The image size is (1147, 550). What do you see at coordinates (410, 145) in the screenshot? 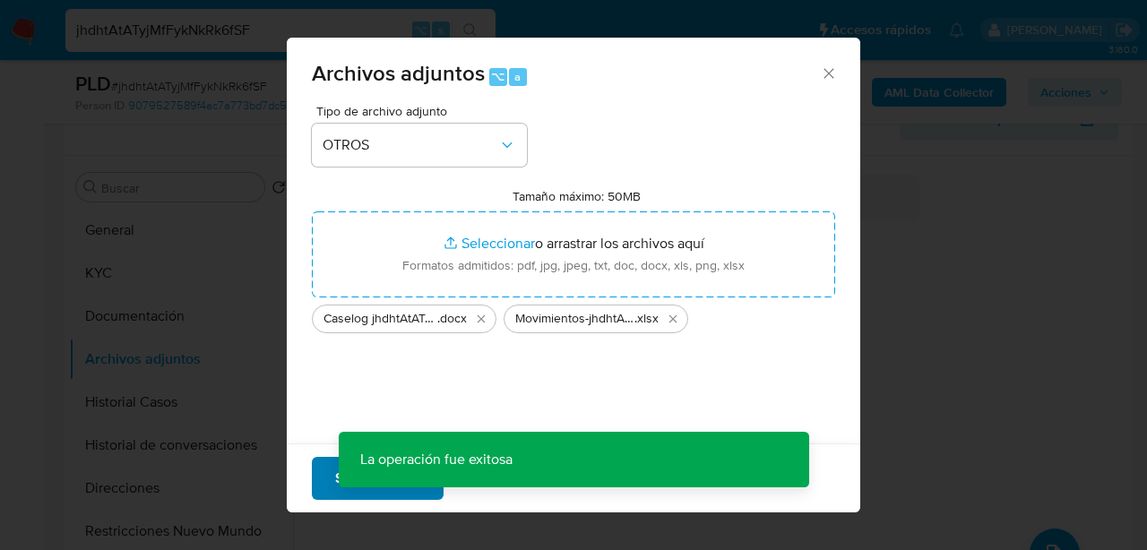
I see `span: OTROS` at bounding box center [410, 145].